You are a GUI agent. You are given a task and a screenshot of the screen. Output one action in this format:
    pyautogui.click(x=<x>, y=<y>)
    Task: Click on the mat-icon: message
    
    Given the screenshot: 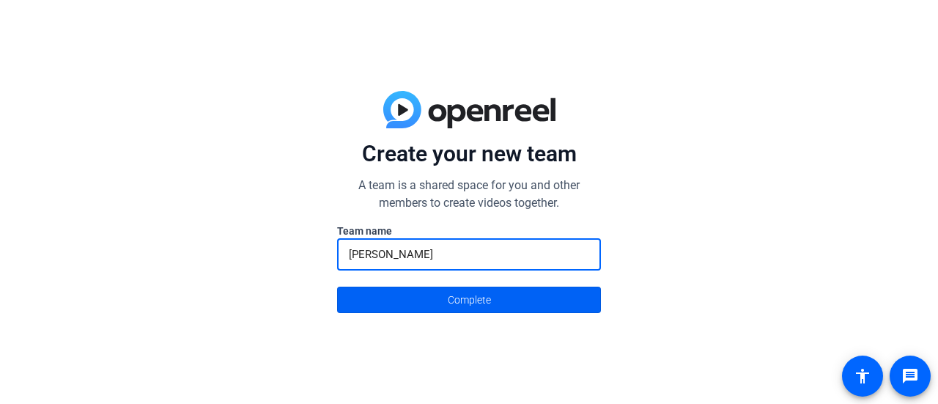 What is the action you would take?
    pyautogui.click(x=910, y=376)
    